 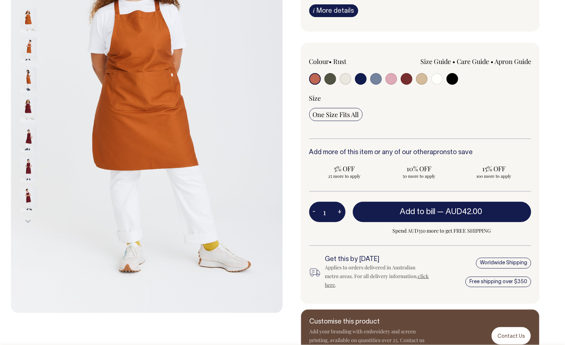 I want to click on div: Colour, so click(x=353, y=61).